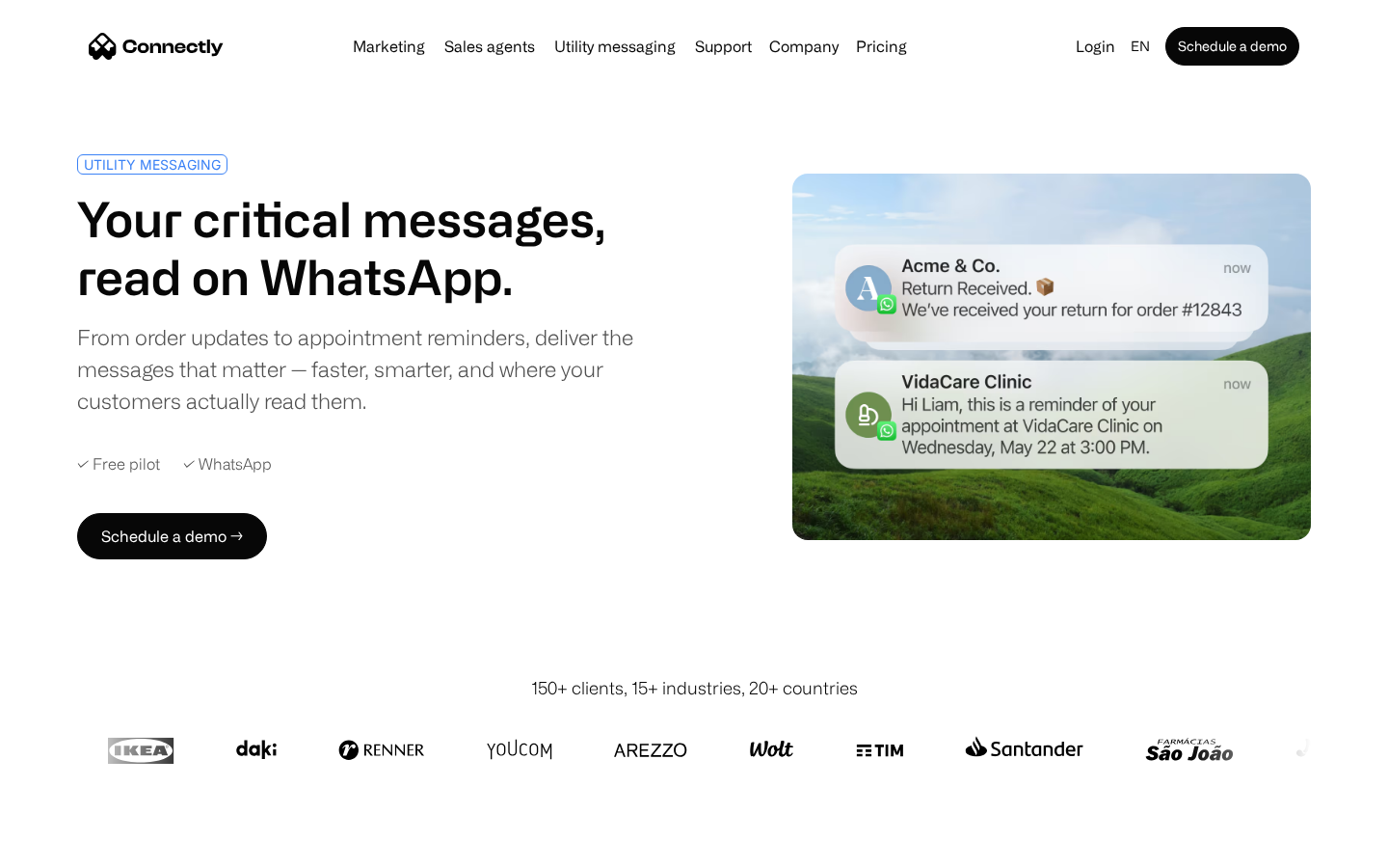 The height and width of the screenshot is (868, 1388). What do you see at coordinates (228, 464) in the screenshot?
I see `div: ✓ WhatsApp` at bounding box center [228, 464].